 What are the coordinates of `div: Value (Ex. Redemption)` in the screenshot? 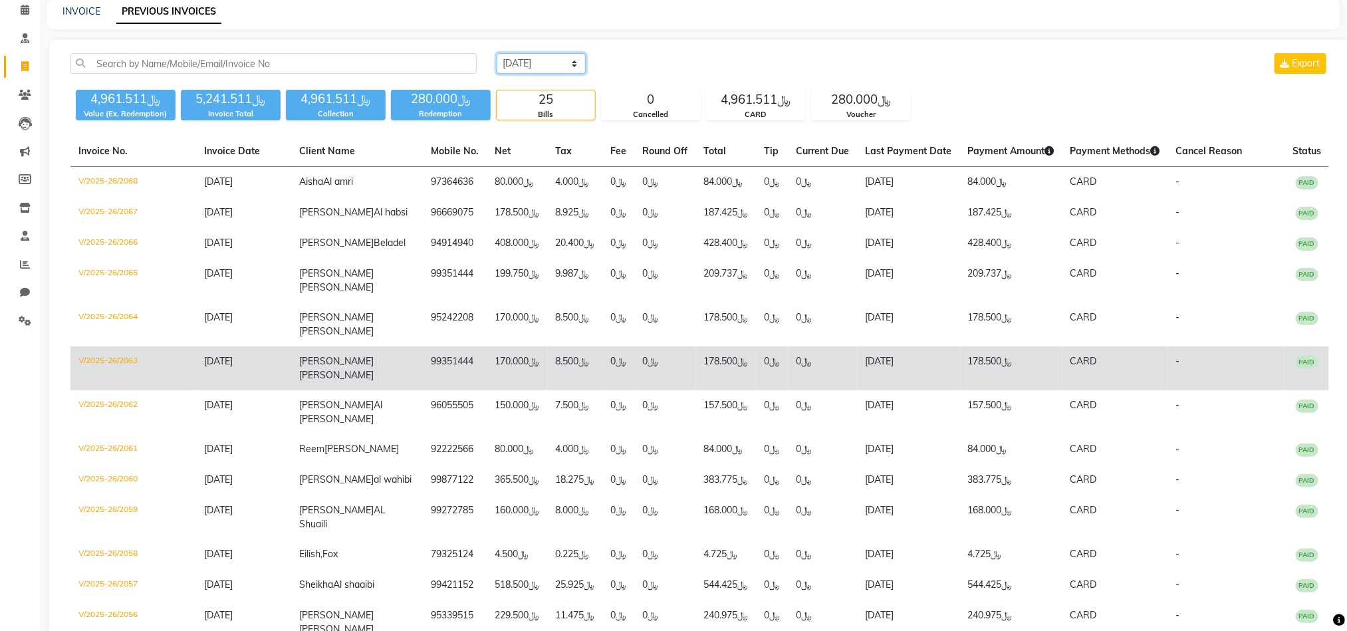 It's located at (126, 114).